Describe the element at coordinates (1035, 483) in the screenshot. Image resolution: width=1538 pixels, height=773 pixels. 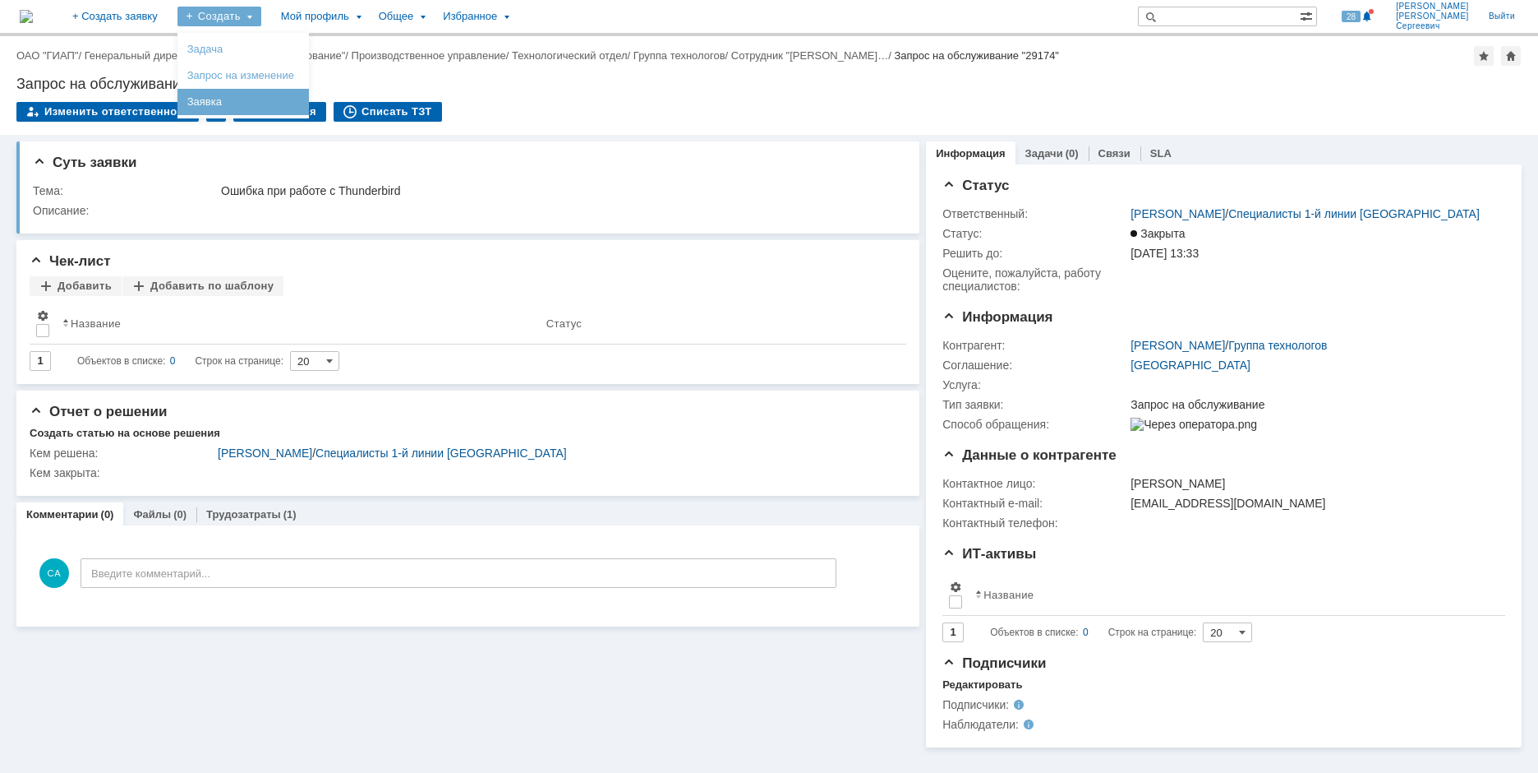
I see `div: Контактное лицо:` at that location.